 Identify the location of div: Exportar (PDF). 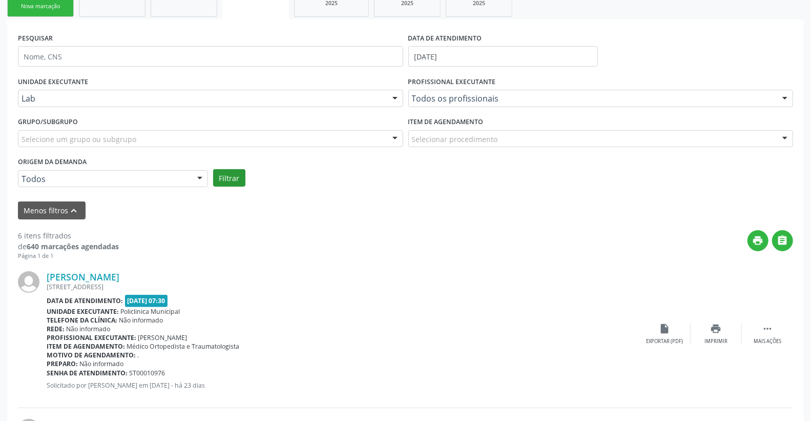
(665, 341).